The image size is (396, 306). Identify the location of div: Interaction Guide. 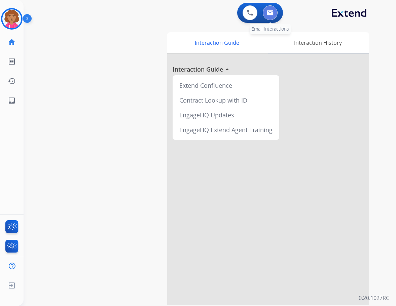
(217, 43).